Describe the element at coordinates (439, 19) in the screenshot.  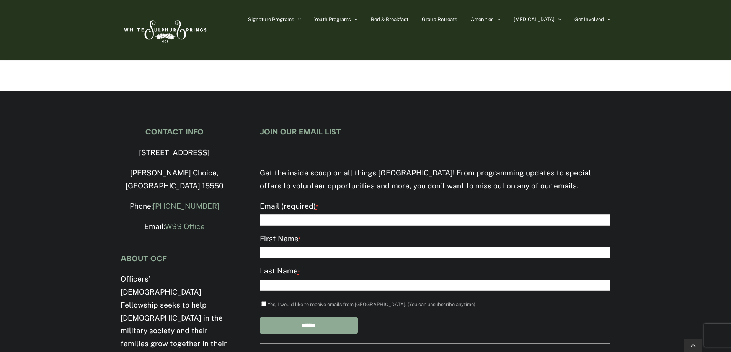
I see `span: Group Retreats` at that location.